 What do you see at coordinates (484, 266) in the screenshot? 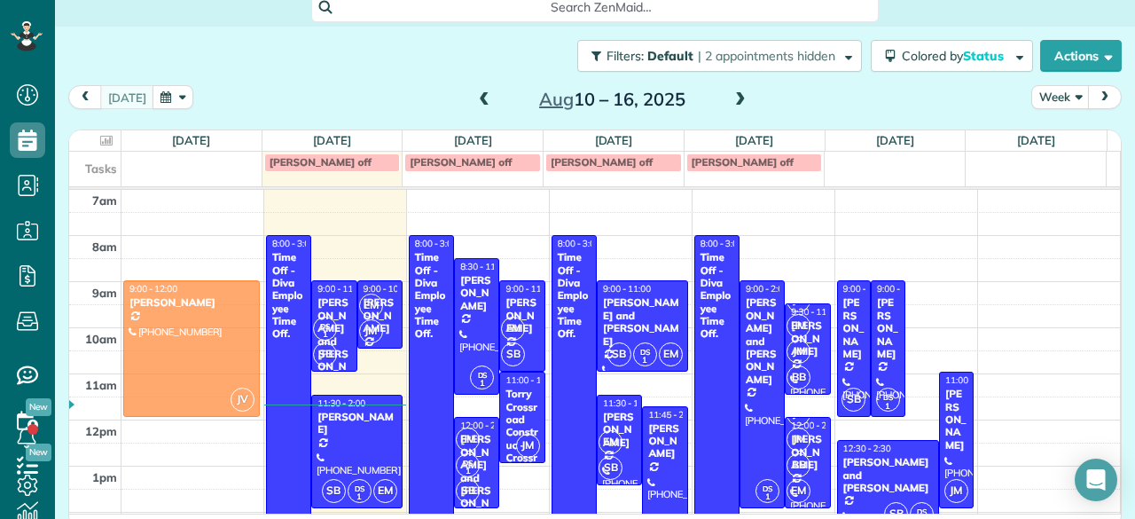
I see `span: 8:30 - 11:30` at bounding box center [484, 266].